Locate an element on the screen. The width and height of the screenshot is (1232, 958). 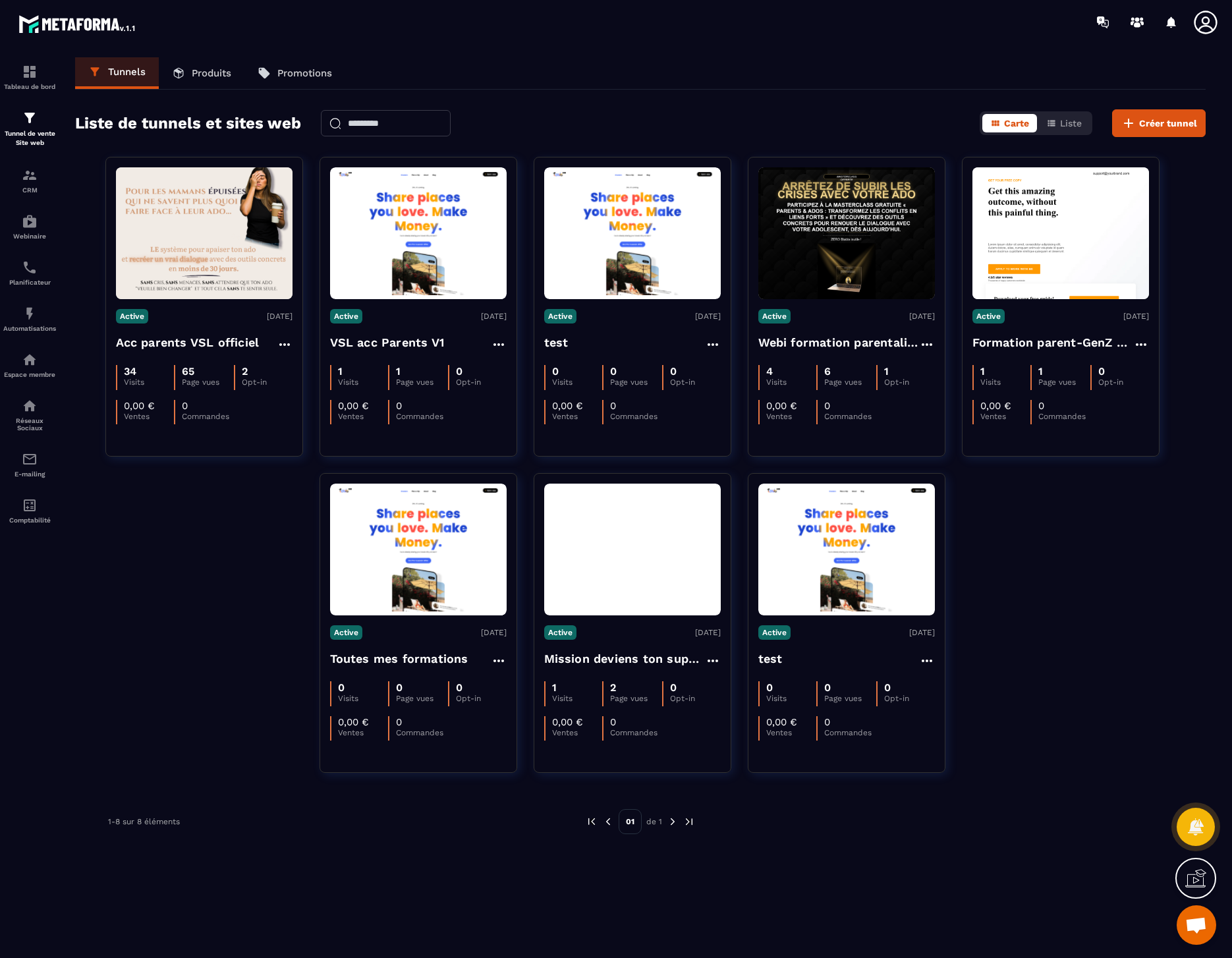
p: Espace membre is located at coordinates (30, 375).